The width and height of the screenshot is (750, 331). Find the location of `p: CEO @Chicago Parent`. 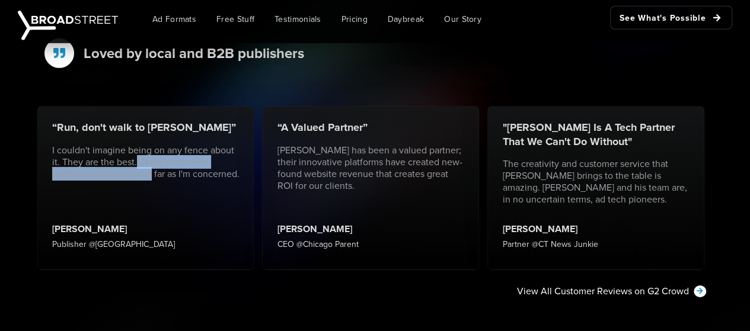

p: CEO @Chicago Parent is located at coordinates (317, 244).